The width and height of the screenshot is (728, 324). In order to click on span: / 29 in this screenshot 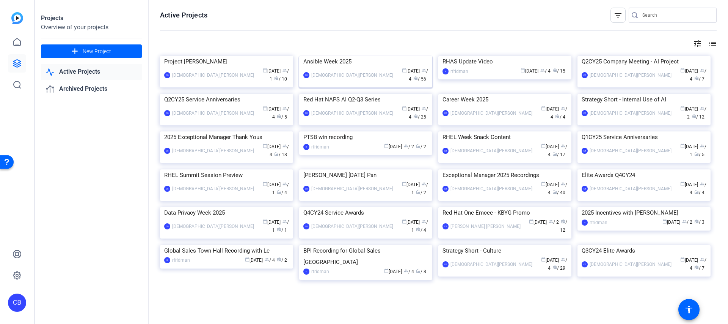, I will do `click(559, 268)`.